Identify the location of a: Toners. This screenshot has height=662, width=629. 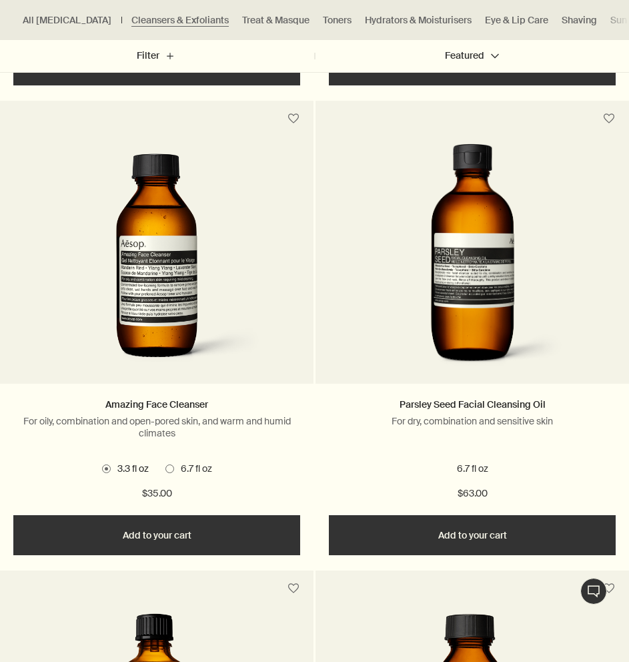
(337, 20).